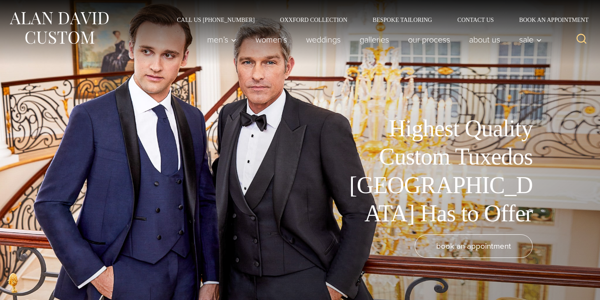 The width and height of the screenshot is (600, 300). I want to click on a: Our Process, so click(429, 40).